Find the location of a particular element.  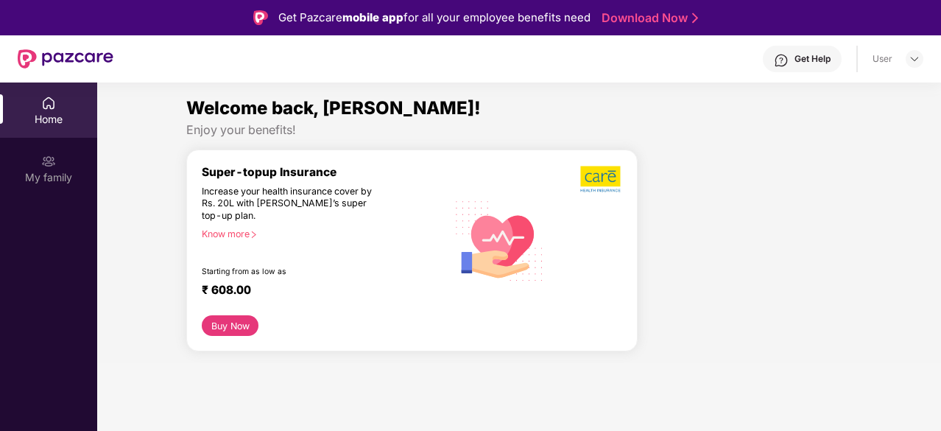

div: ₹ 608.00 is located at coordinates (317, 292).